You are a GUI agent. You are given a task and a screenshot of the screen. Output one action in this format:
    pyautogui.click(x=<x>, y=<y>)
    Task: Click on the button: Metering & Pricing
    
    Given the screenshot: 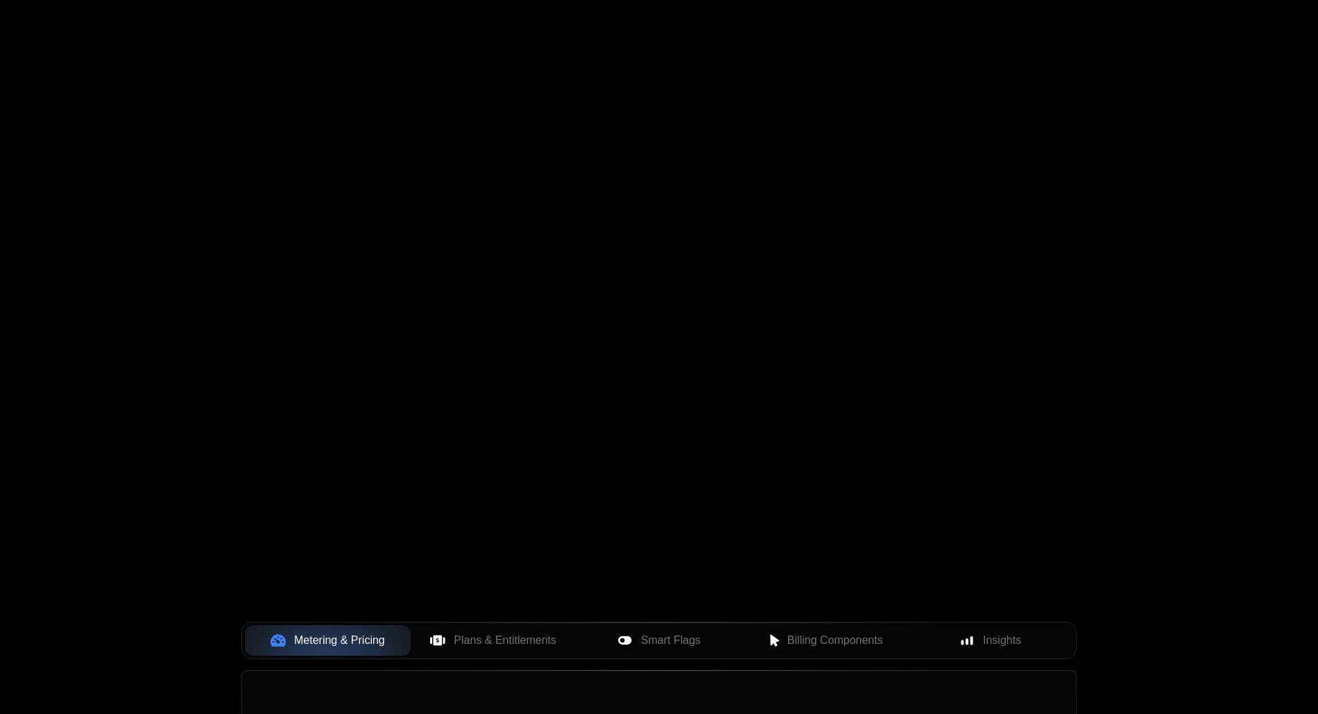 What is the action you would take?
    pyautogui.click(x=327, y=640)
    